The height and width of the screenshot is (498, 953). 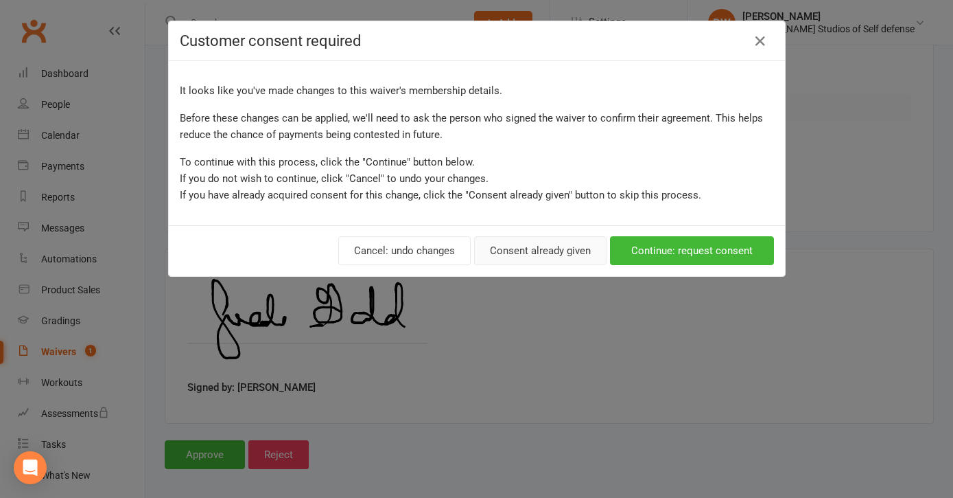 I want to click on p: It looks like you've made changes to this waiver's membership details., so click(x=477, y=91).